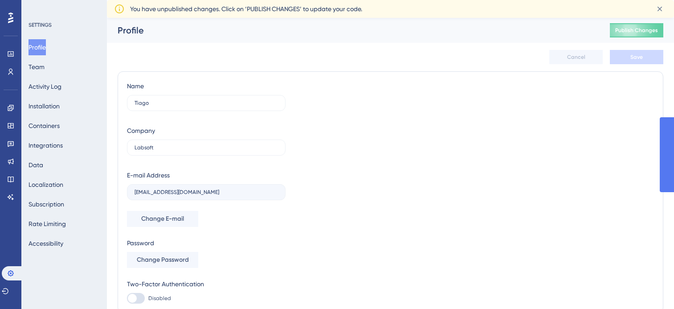 This screenshot has height=309, width=674. What do you see at coordinates (46, 184) in the screenshot?
I see `button: Localization` at bounding box center [46, 184].